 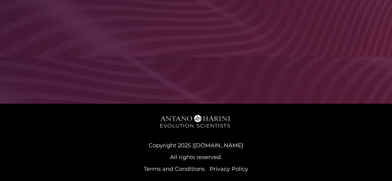 What do you see at coordinates (229, 169) in the screenshot?
I see `a: Privacy Policy` at bounding box center [229, 169].